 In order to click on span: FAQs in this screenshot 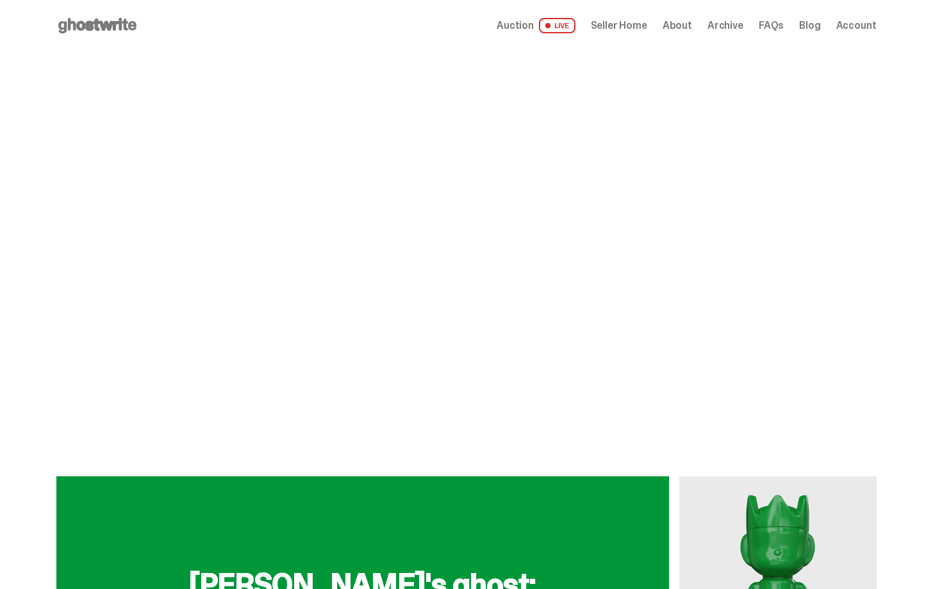, I will do `click(771, 26)`.